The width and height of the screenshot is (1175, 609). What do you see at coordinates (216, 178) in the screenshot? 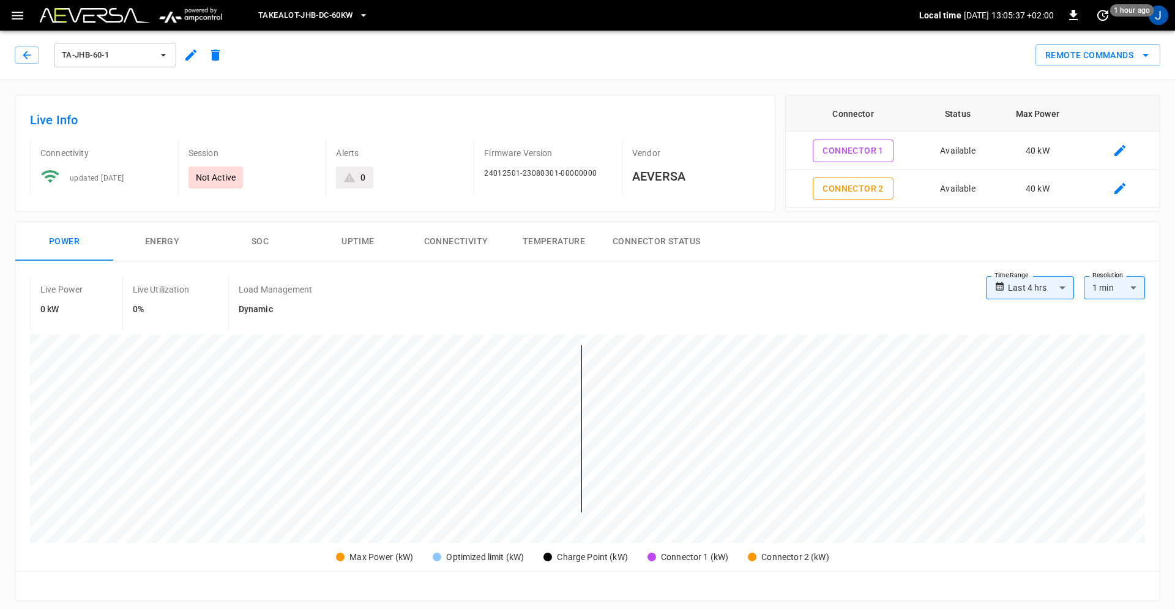
I see `p: Not Active` at bounding box center [216, 178].